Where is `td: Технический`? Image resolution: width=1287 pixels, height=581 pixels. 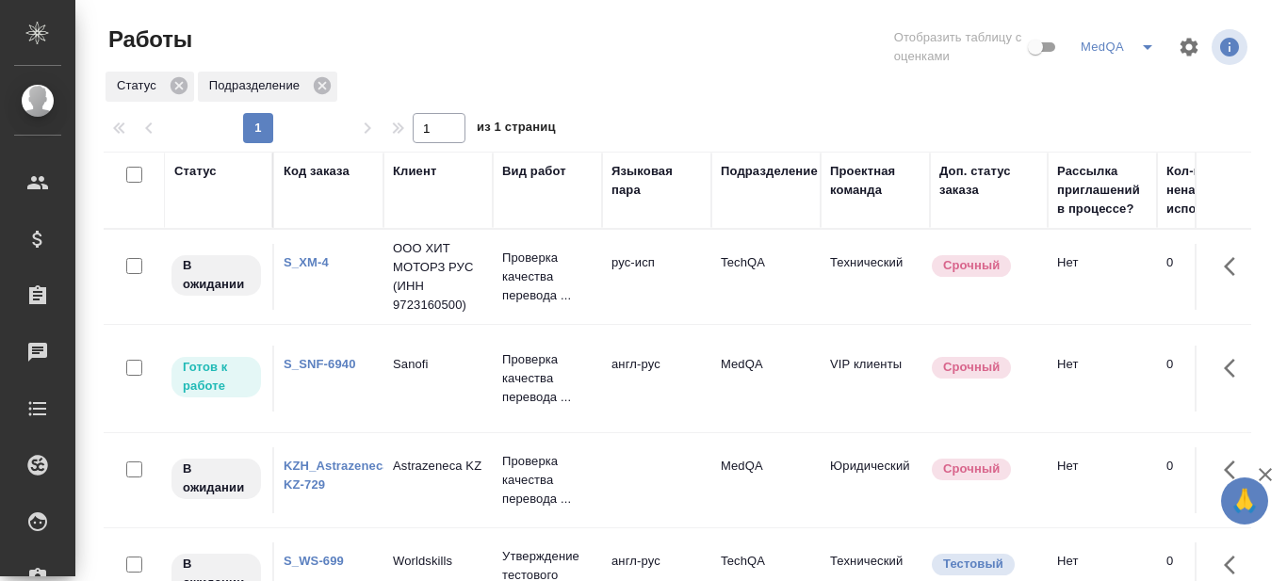
td: Технический is located at coordinates (875, 277).